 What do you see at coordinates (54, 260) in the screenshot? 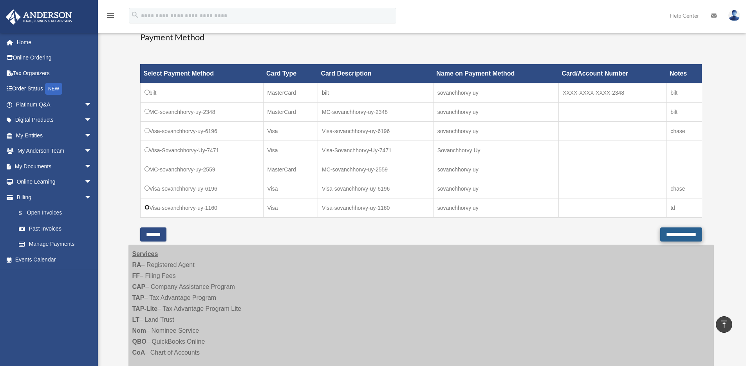
I see `a: Events Calendar` at bounding box center [54, 260].